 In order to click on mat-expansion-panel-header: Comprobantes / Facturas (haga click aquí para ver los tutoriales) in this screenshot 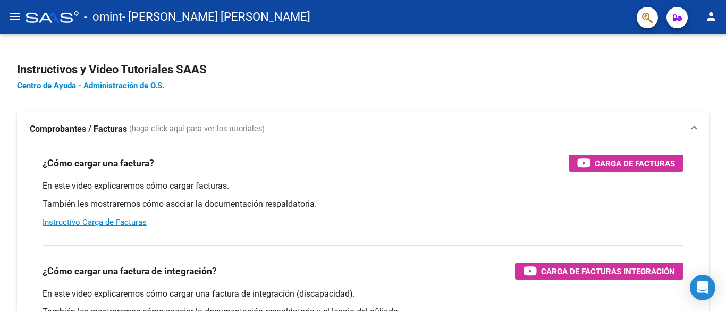, I will do `click(363, 129)`.